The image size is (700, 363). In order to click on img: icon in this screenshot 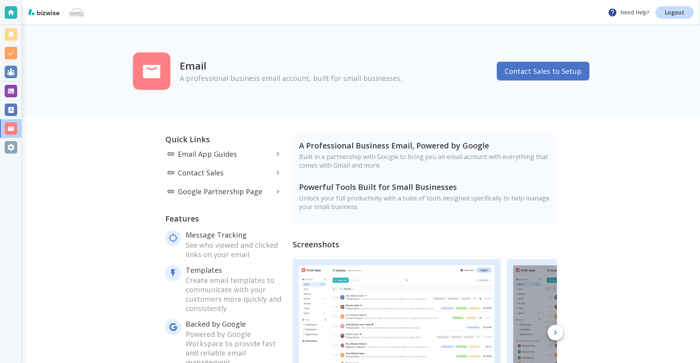, I will do `click(152, 71)`.